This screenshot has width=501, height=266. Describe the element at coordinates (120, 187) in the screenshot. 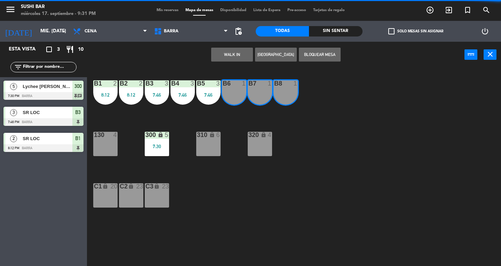

I see `div: C2` at that location.